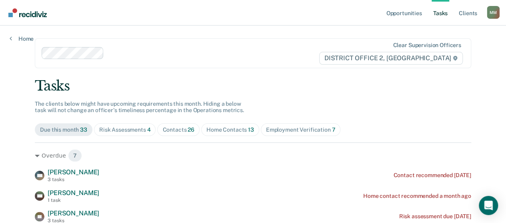  What do you see at coordinates (417, 196) in the screenshot?
I see `div: Home contact recommended a month ago` at bounding box center [417, 196].